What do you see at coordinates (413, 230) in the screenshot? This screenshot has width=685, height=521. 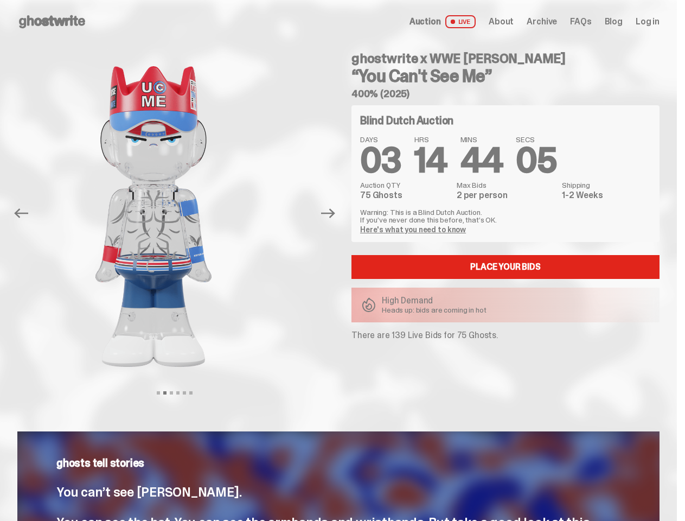 I see `a: Here's what you need to know` at bounding box center [413, 230].